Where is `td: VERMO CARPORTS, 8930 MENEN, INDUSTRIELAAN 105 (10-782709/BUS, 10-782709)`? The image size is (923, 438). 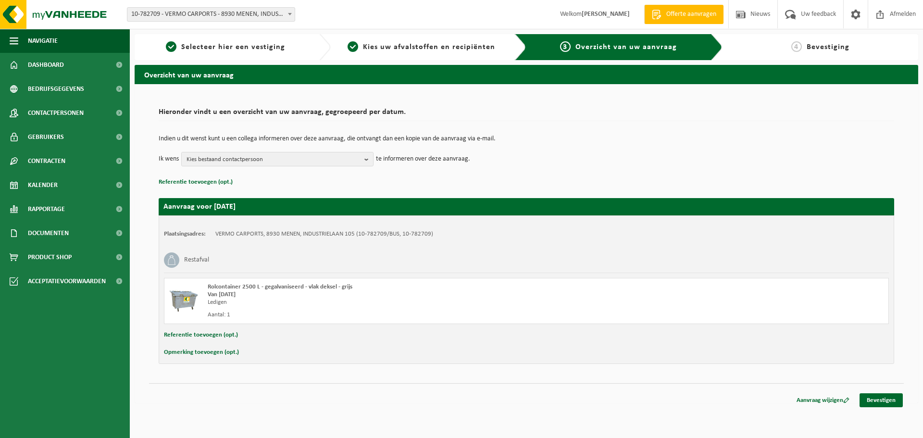
td: VERMO CARPORTS, 8930 MENEN, INDUSTRIELAAN 105 (10-782709/BUS, 10-782709) is located at coordinates (324, 234).